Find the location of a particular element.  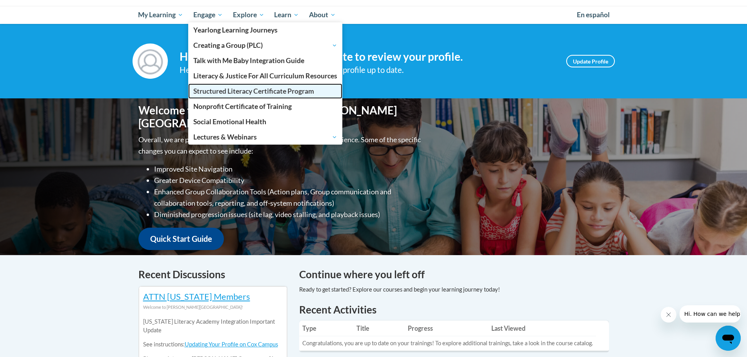

span: Literacy & Justice For All Curriculum Resources is located at coordinates (265, 76).